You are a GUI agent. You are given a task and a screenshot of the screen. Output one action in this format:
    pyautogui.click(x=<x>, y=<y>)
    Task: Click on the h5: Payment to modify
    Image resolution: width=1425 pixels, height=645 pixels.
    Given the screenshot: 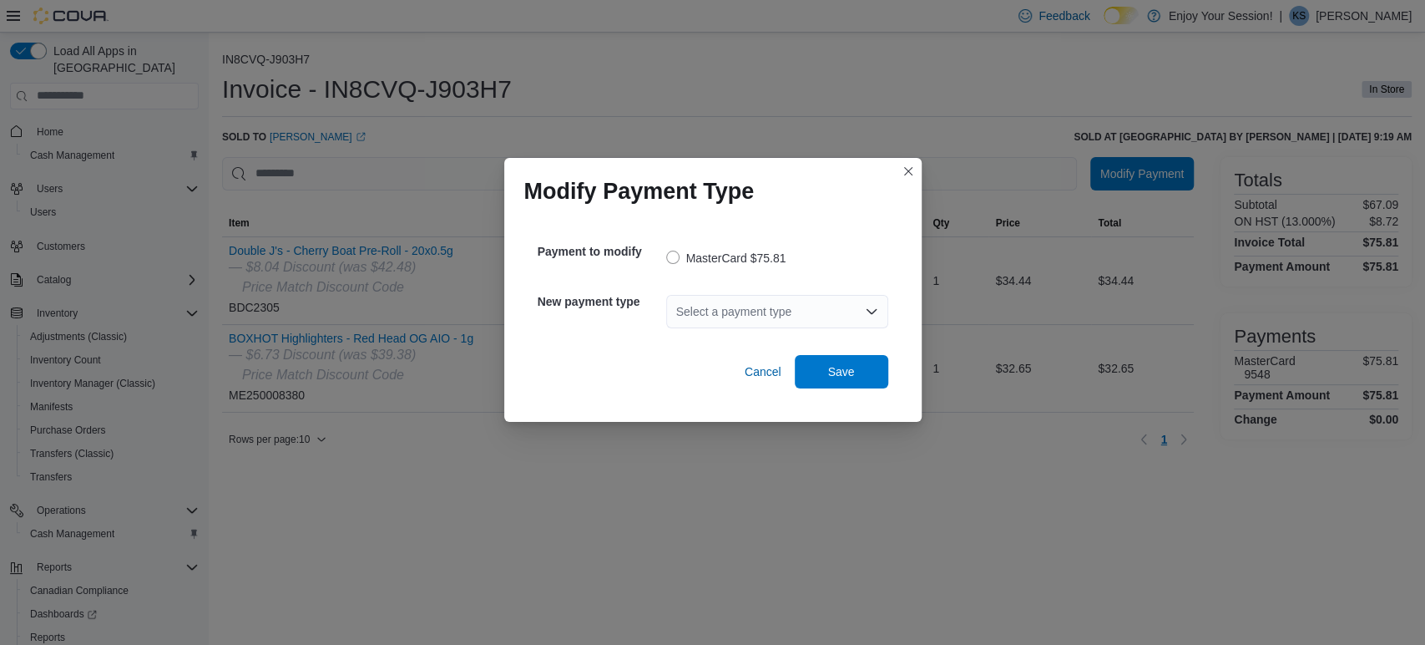 What is the action you would take?
    pyautogui.click(x=600, y=251)
    